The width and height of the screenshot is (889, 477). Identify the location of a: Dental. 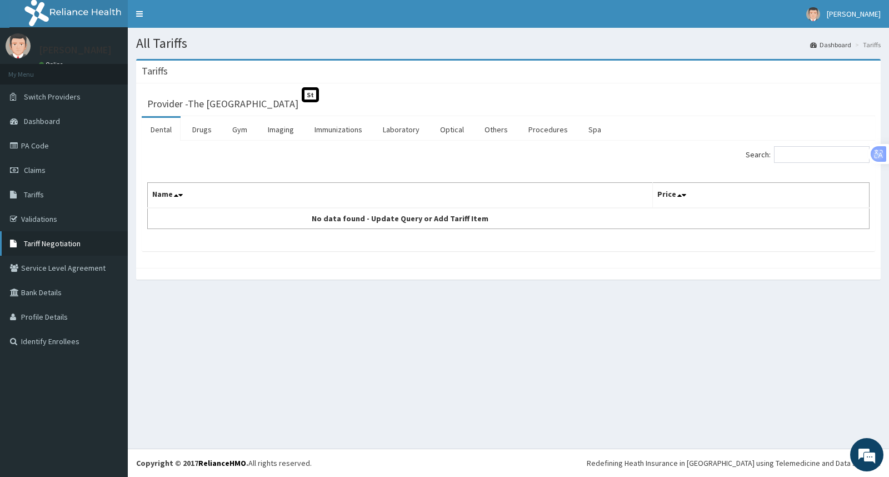
(161, 130).